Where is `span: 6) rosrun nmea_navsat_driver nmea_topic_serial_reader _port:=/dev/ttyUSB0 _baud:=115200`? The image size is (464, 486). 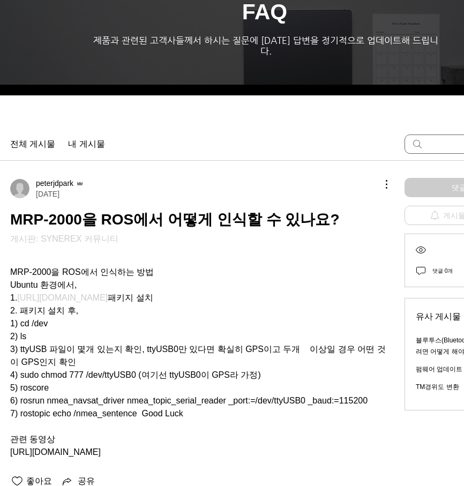
span: 6) rosrun nmea_navsat_driver nmea_topic_serial_reader _port:=/dev/ttyUSB0 _baud:=115200 is located at coordinates (189, 401).